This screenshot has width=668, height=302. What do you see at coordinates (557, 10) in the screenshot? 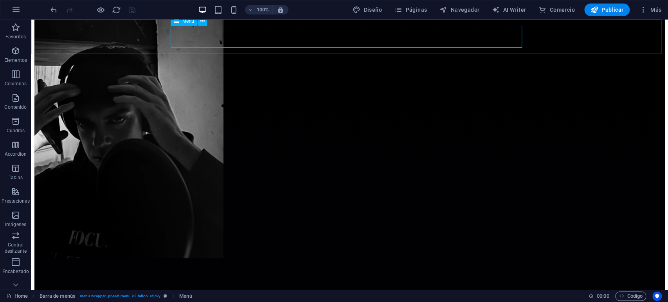
I see `button: Comercio` at bounding box center [557, 10].